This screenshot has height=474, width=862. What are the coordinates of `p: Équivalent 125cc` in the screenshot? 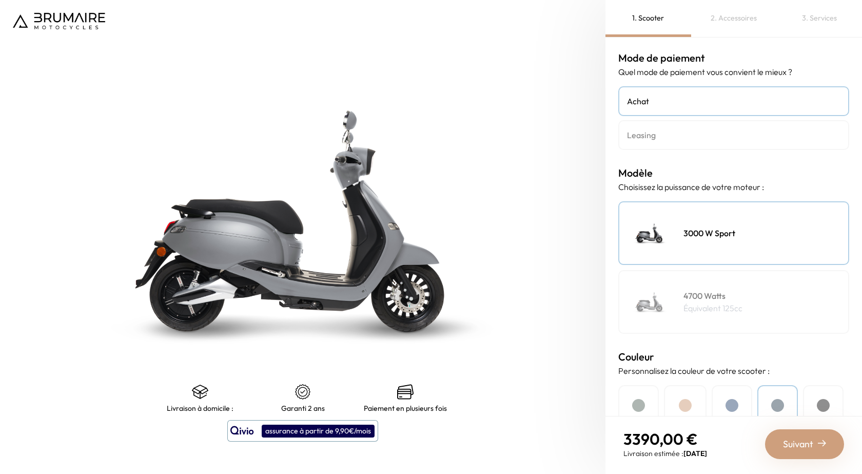 It's located at (713, 308).